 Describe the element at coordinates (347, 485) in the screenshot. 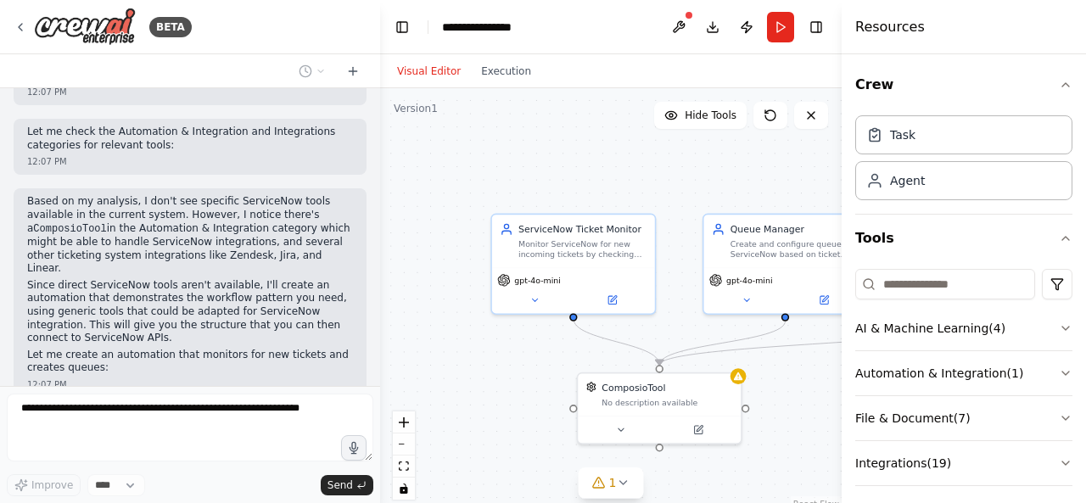

I see `button: Send` at that location.